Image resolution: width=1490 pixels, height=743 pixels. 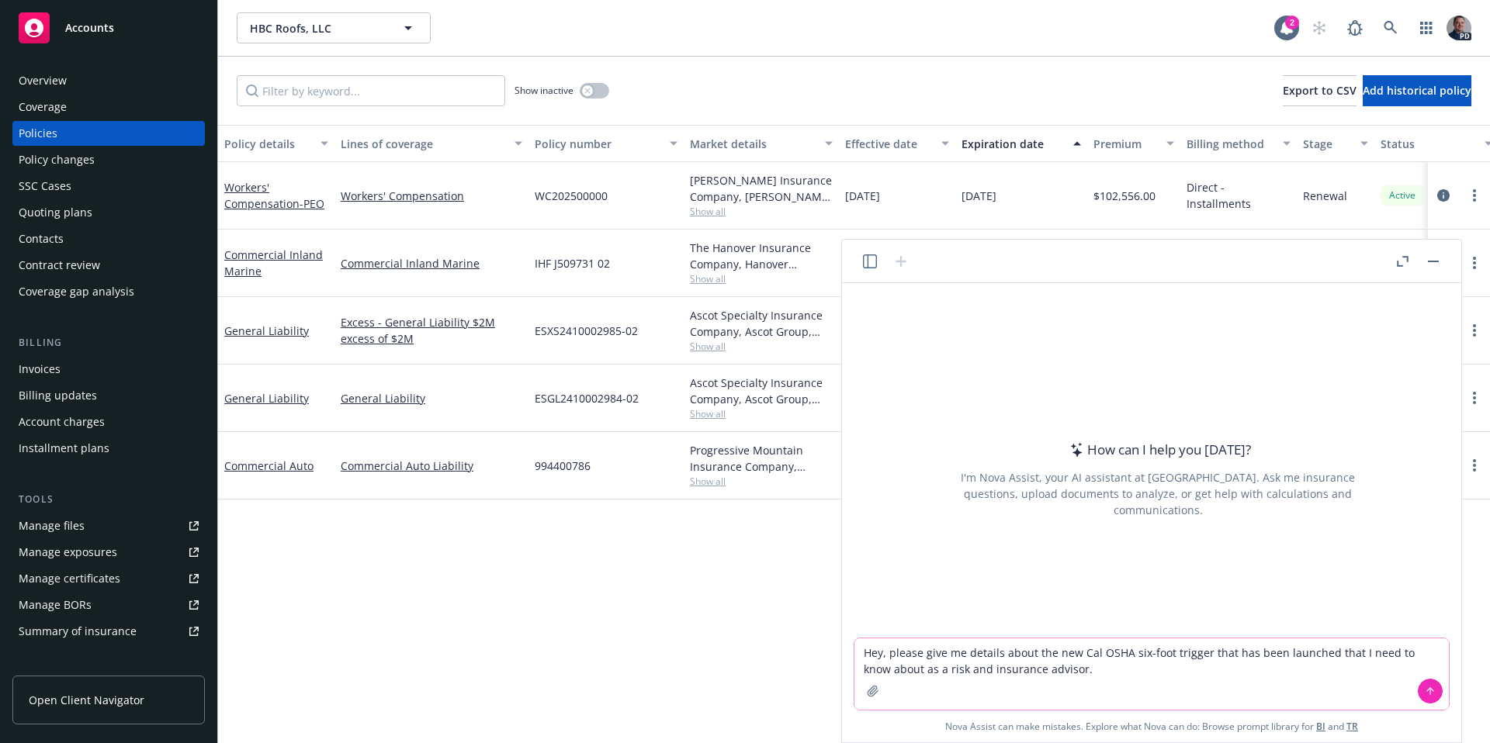 I want to click on div: Invoices, so click(x=40, y=369).